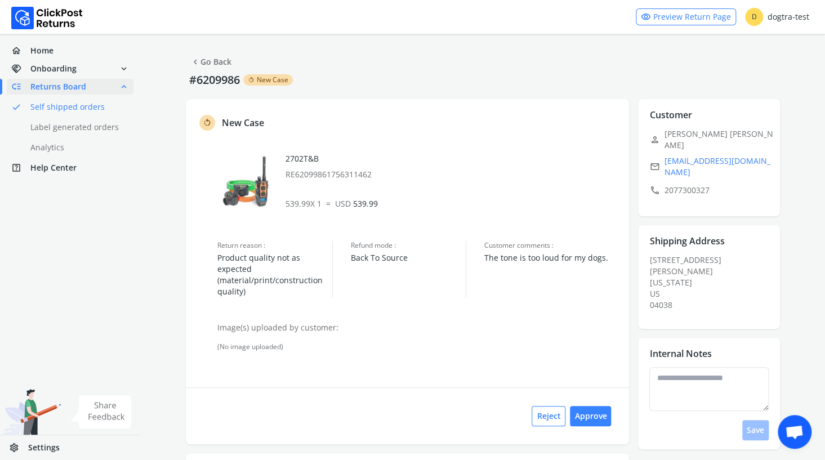  What do you see at coordinates (19, 448) in the screenshot?
I see `span: settings` at bounding box center [19, 448].